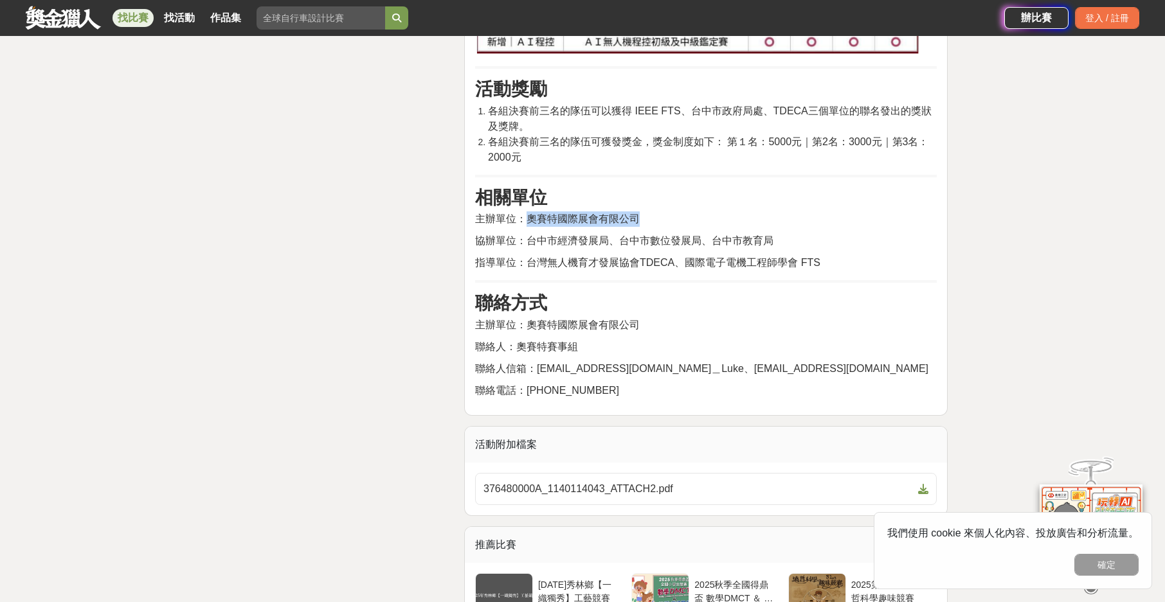 This screenshot has width=1165, height=602. Describe the element at coordinates (511, 89) in the screenshot. I see `strong: 活動獎勵` at that location.